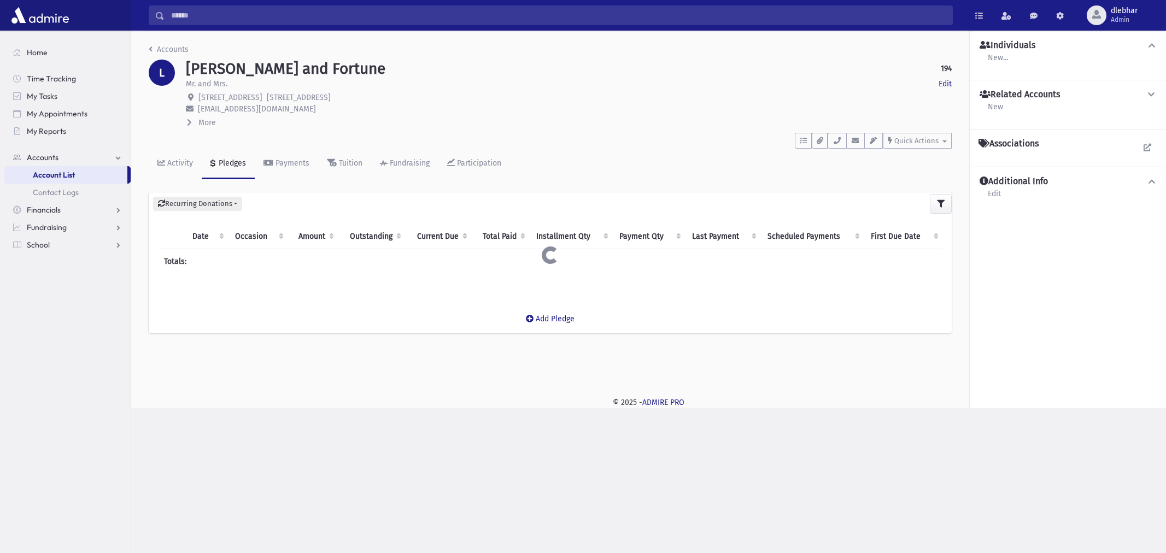 This screenshot has width=1166, height=553. Describe the element at coordinates (372, 237) in the screenshot. I see `th: Outstanding` at that location.